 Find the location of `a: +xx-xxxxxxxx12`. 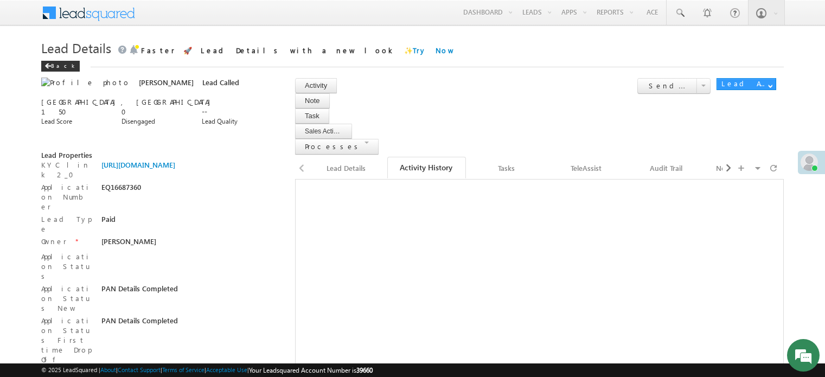

a: +xx-xxxxxxxx12 is located at coordinates (86, 92).